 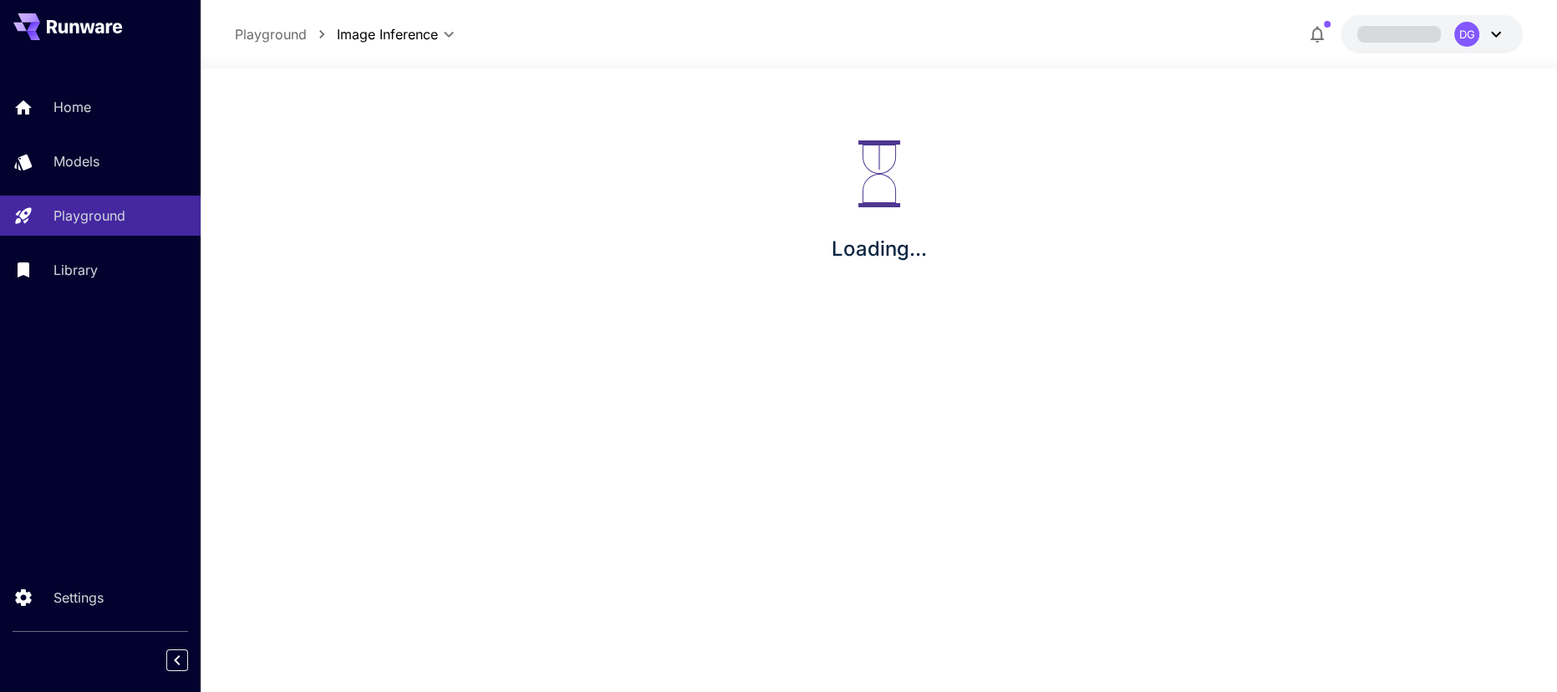 What do you see at coordinates (271, 34) in the screenshot?
I see `a: Playground` at bounding box center [271, 34].